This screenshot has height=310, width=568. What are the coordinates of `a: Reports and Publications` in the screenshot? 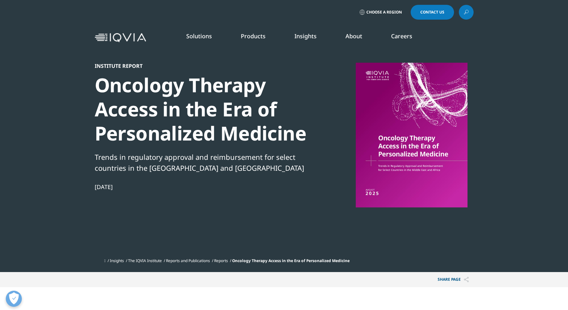 It's located at (188, 260).